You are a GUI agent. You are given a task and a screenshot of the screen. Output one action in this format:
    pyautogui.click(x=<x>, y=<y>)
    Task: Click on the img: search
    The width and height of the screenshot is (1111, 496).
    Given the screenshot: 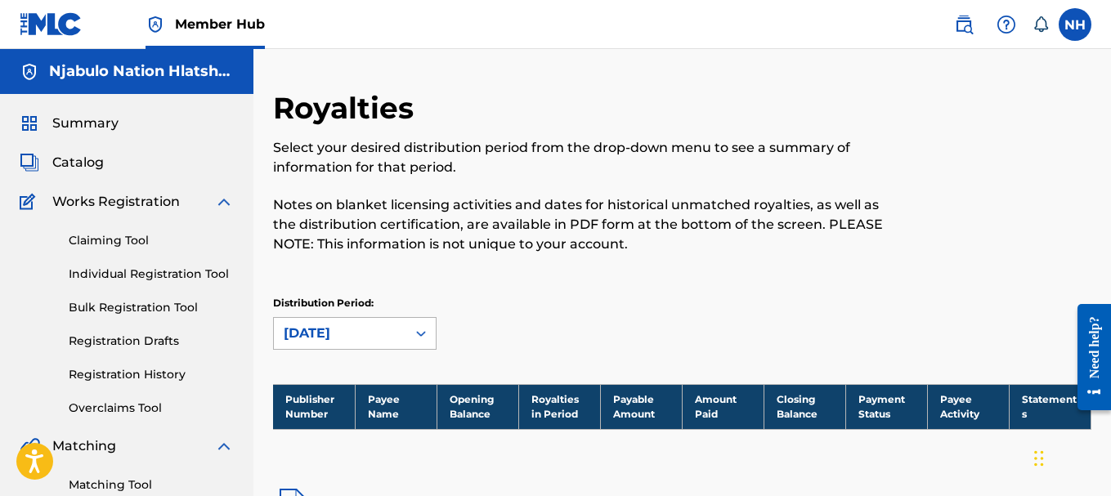 What is the action you would take?
    pyautogui.click(x=964, y=25)
    